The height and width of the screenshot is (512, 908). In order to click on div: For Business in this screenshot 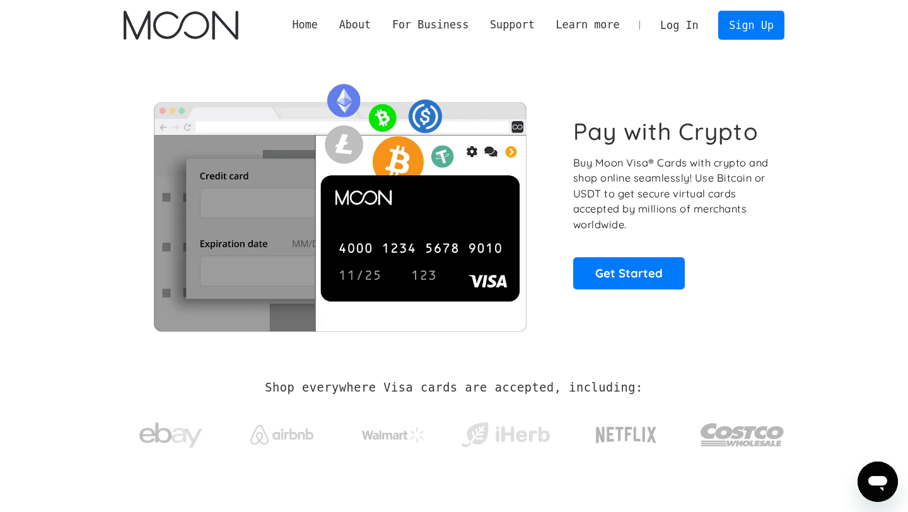, I will do `click(430, 25)`.